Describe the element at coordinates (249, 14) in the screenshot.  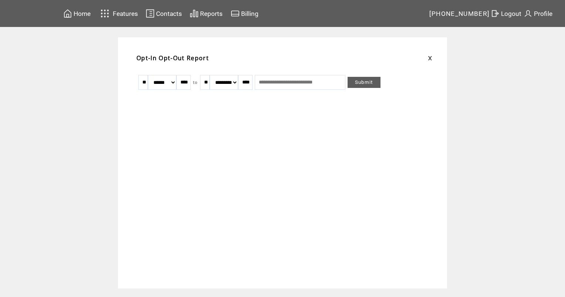
I see `span: Billing` at that location.